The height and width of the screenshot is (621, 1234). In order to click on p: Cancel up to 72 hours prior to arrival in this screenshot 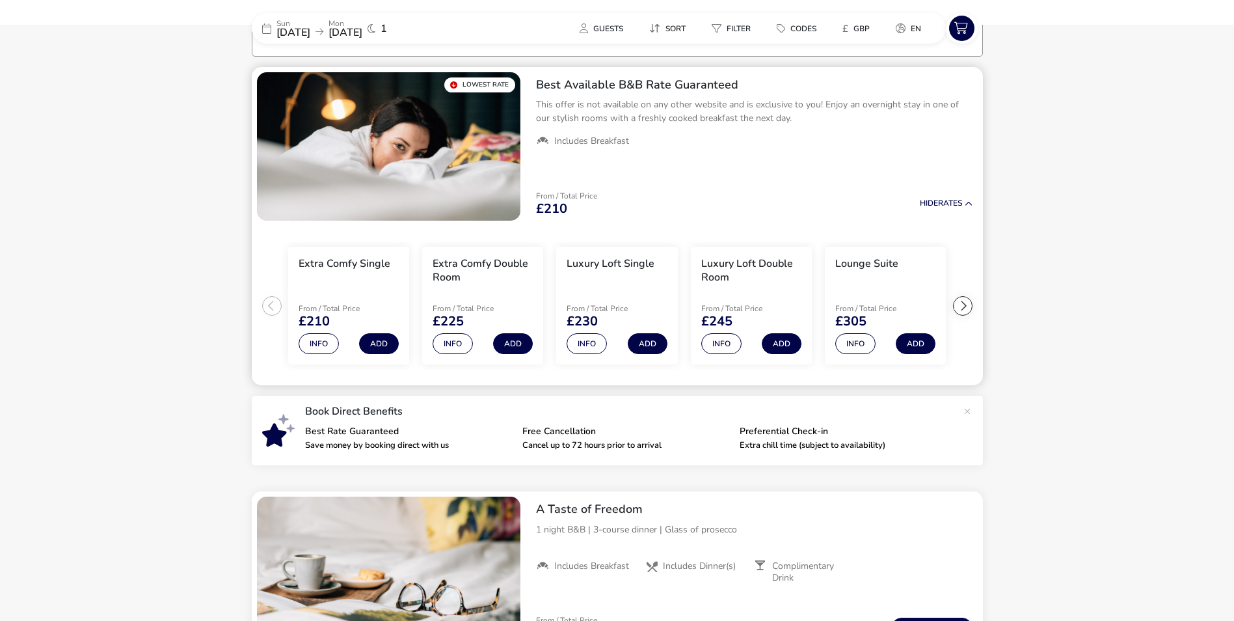, I will do `click(626, 445)`.